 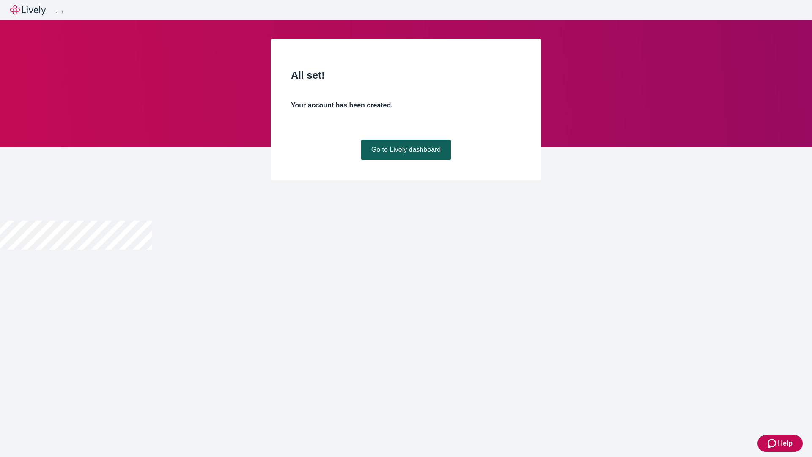 What do you see at coordinates (28, 10) in the screenshot?
I see `img: Lively` at bounding box center [28, 10].